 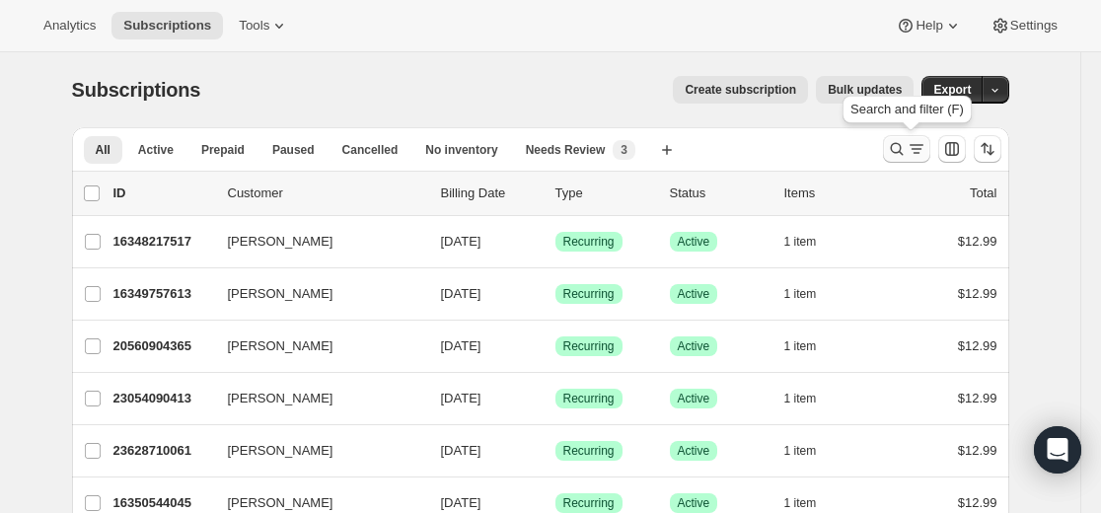 I want to click on button: Bulk updates, so click(x=864, y=90).